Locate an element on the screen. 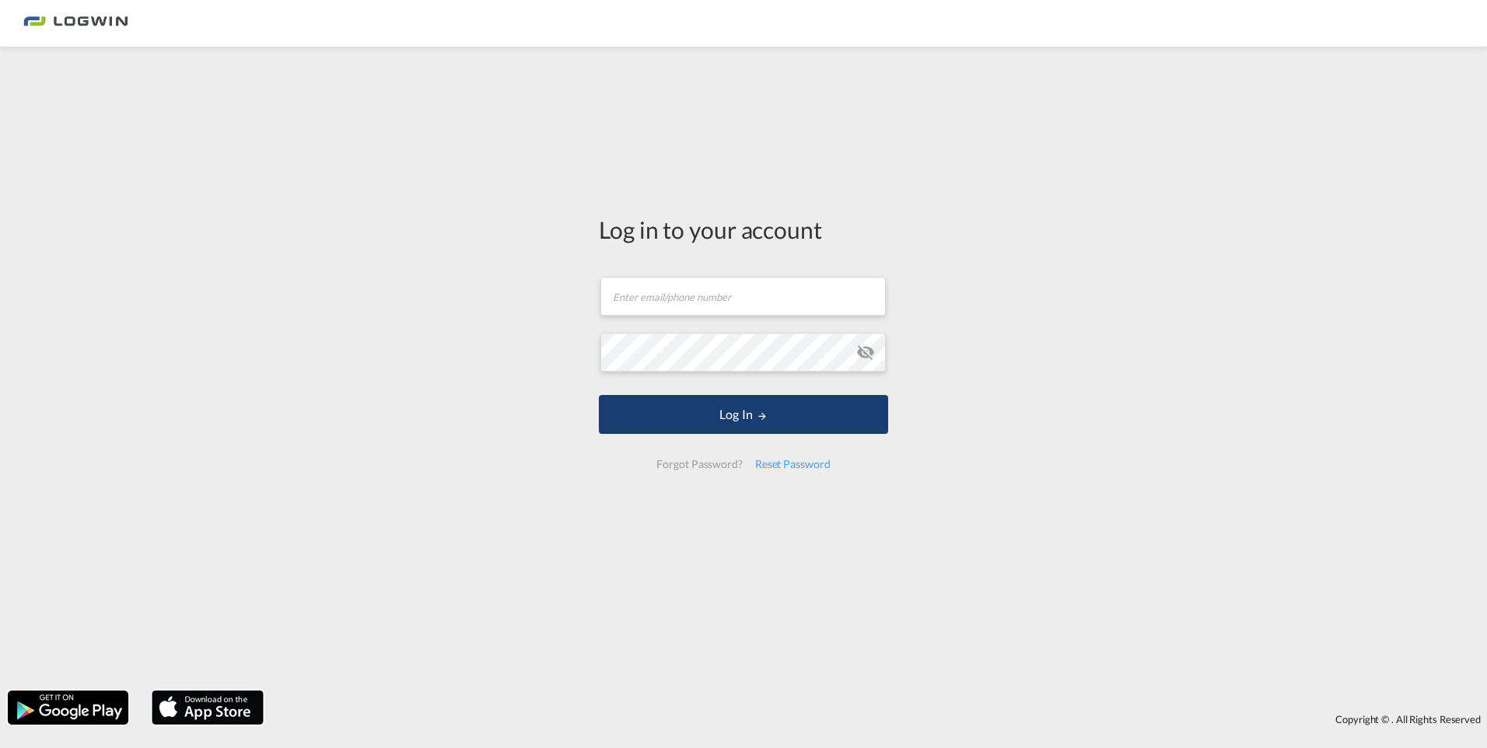  md-icon: icon-eye-off is located at coordinates (865, 352).